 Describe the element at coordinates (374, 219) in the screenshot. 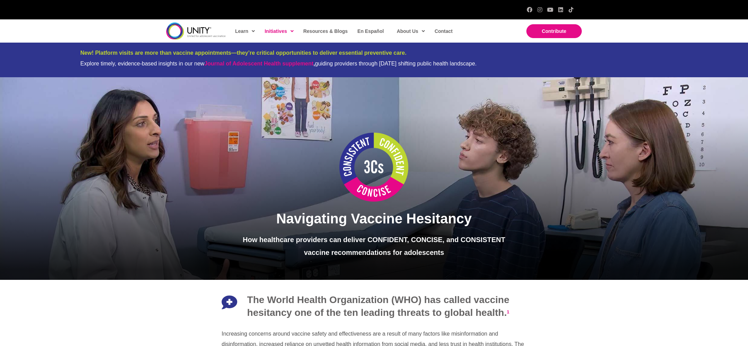

I see `span: Navigating Vaccine Hesitancy` at that location.